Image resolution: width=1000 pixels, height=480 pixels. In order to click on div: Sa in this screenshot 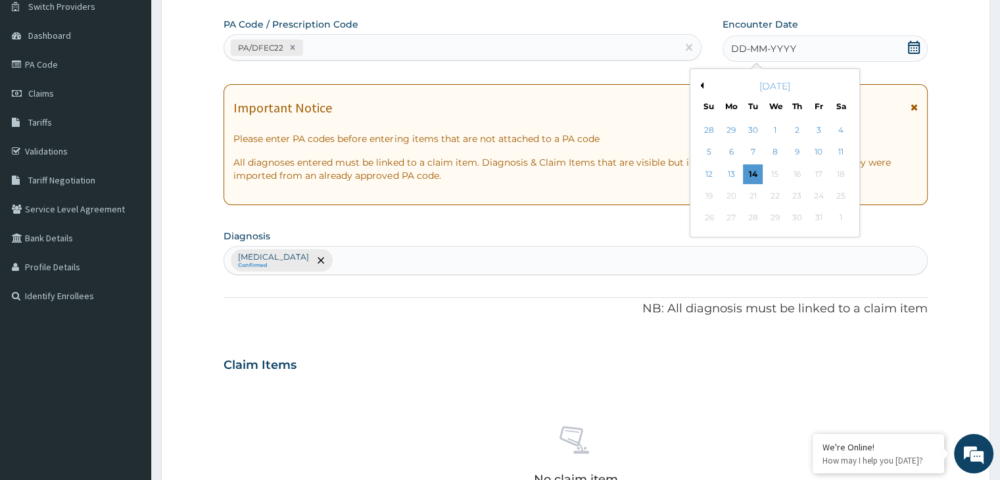, I will do `click(841, 106)`.